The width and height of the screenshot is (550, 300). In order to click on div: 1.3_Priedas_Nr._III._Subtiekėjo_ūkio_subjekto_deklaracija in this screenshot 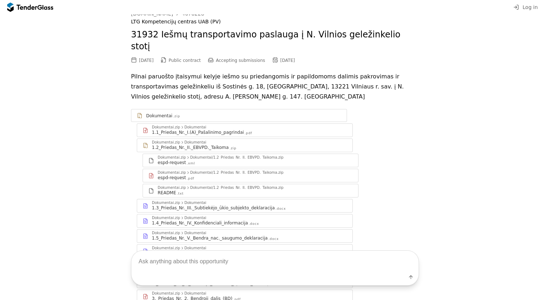, I will do `click(213, 208)`.